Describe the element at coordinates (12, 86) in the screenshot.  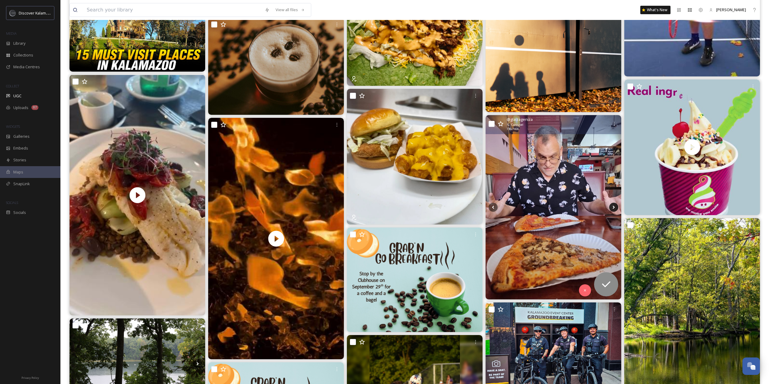
I see `span: COLLECT` at that location.